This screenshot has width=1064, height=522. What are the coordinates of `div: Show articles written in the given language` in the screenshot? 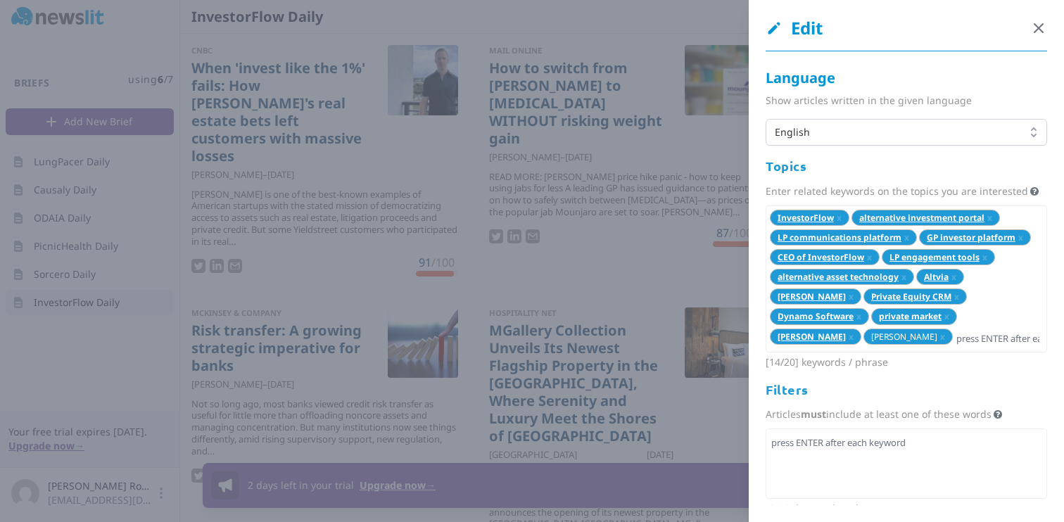 It's located at (906, 101).